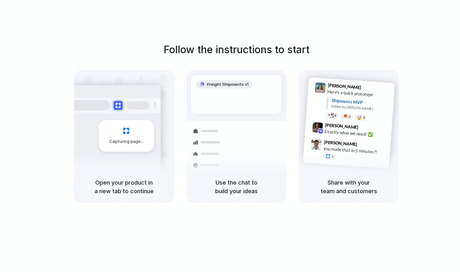 Image resolution: width=460 pixels, height=272 pixels. I want to click on span: 9:47 AM, so click(365, 146).